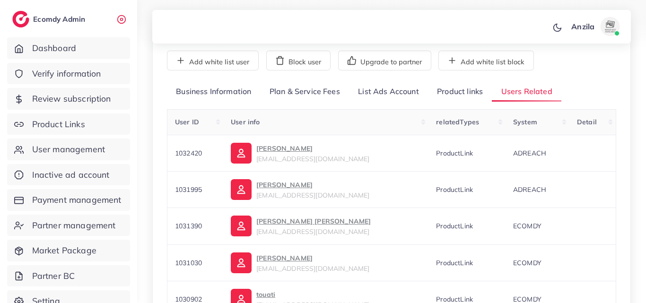 The image size is (646, 303). Describe the element at coordinates (188, 263) in the screenshot. I see `span: 1031030` at that location.